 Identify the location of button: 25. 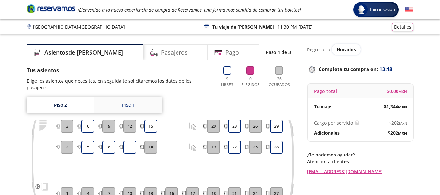
(255, 147).